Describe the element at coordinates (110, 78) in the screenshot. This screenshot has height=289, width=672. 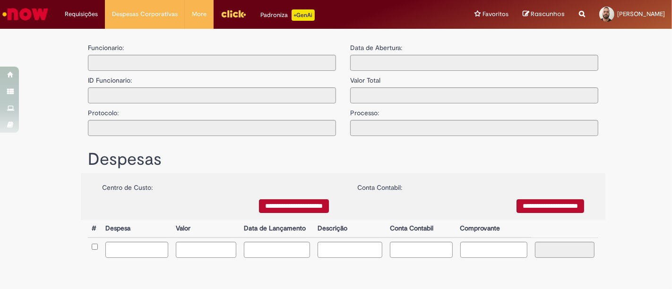
I see `label: ID Funcionario:` at that location.